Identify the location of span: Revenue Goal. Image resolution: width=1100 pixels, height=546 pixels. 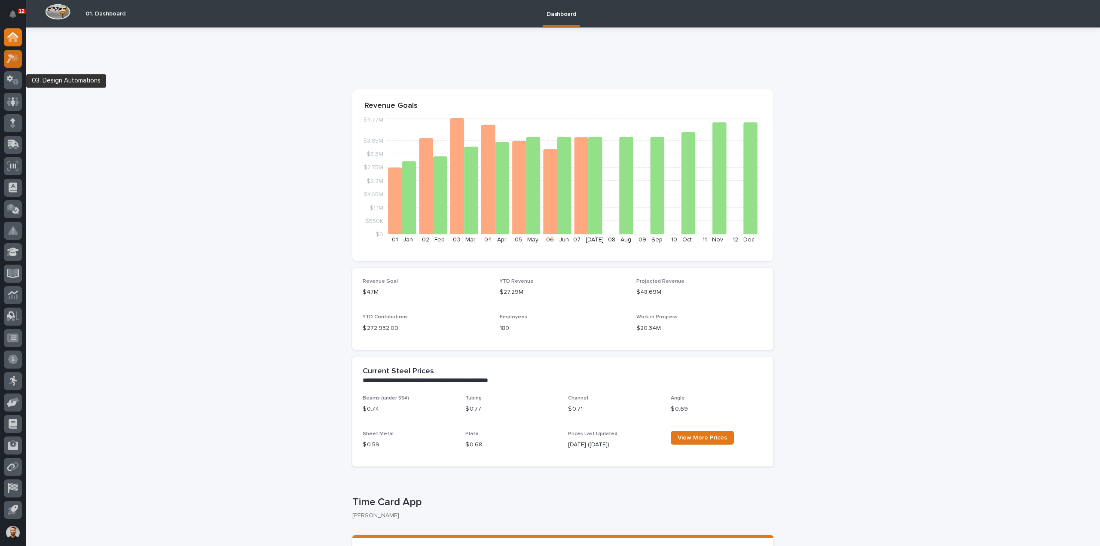
(380, 281).